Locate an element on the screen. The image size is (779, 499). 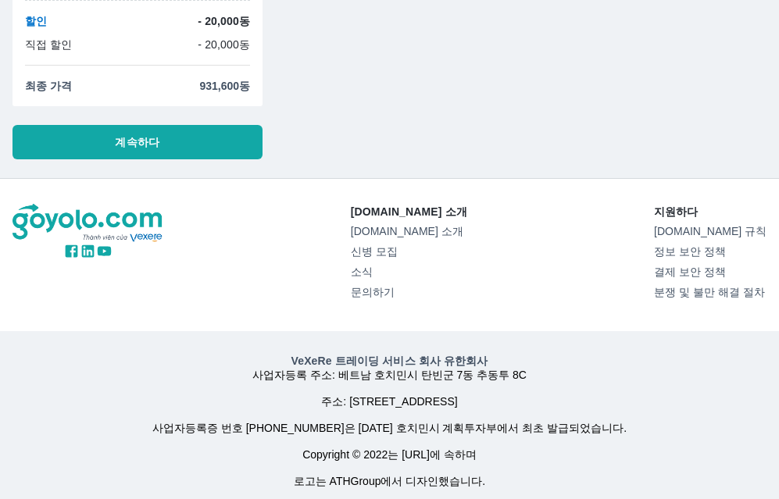
font: 직접 할인 is located at coordinates (48, 45).